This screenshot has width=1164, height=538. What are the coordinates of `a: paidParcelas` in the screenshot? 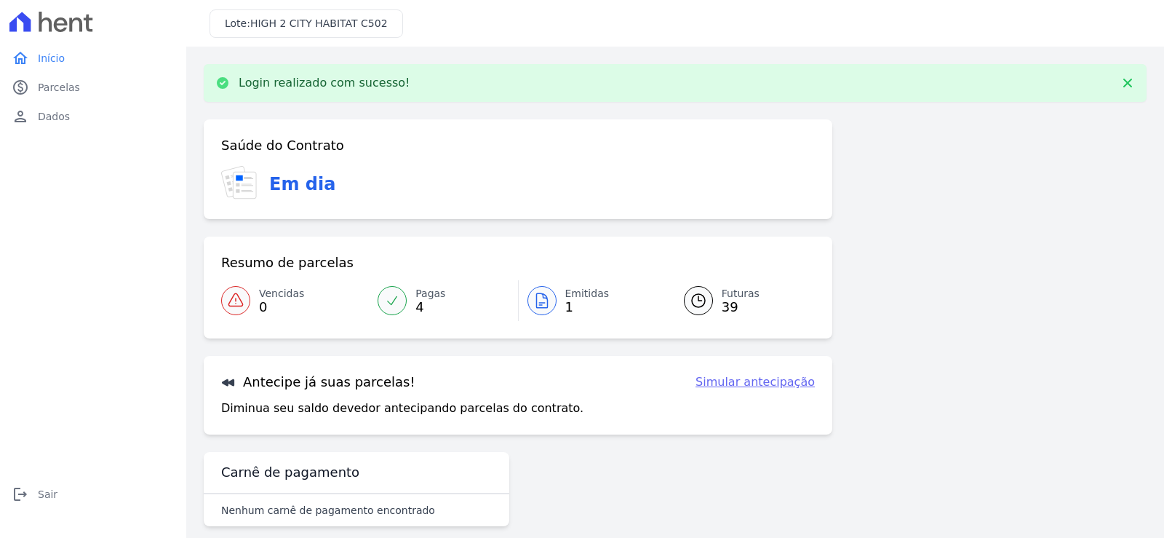 It's located at (93, 87).